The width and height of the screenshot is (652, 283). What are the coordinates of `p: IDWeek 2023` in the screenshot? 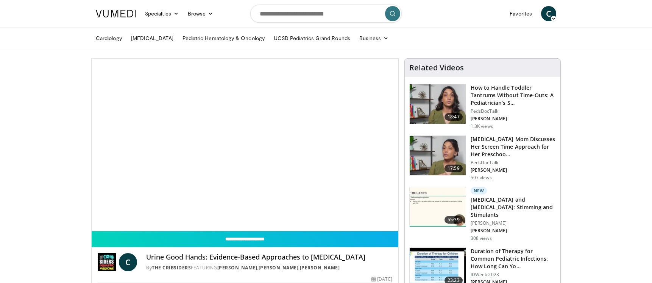 It's located at (513, 275).